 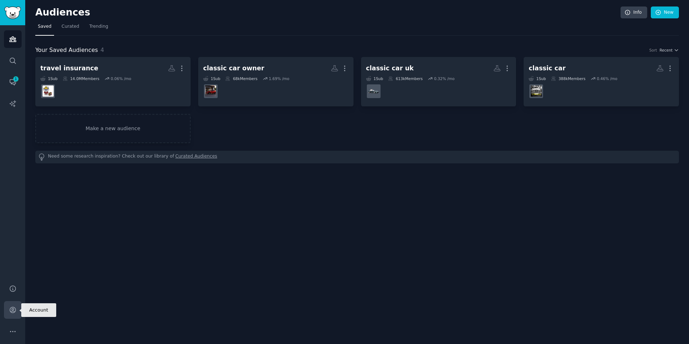 What do you see at coordinates (99, 28) in the screenshot?
I see `a: Trending` at bounding box center [99, 28].